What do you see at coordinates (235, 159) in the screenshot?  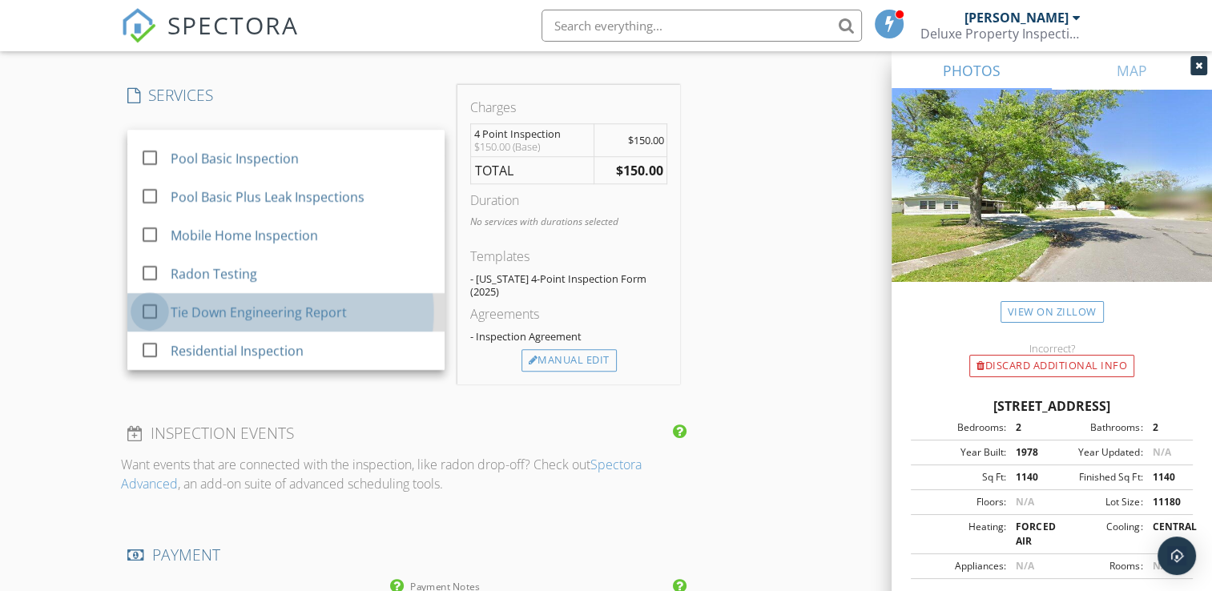 I see `div: Pool Basic Inspection` at bounding box center [235, 159].